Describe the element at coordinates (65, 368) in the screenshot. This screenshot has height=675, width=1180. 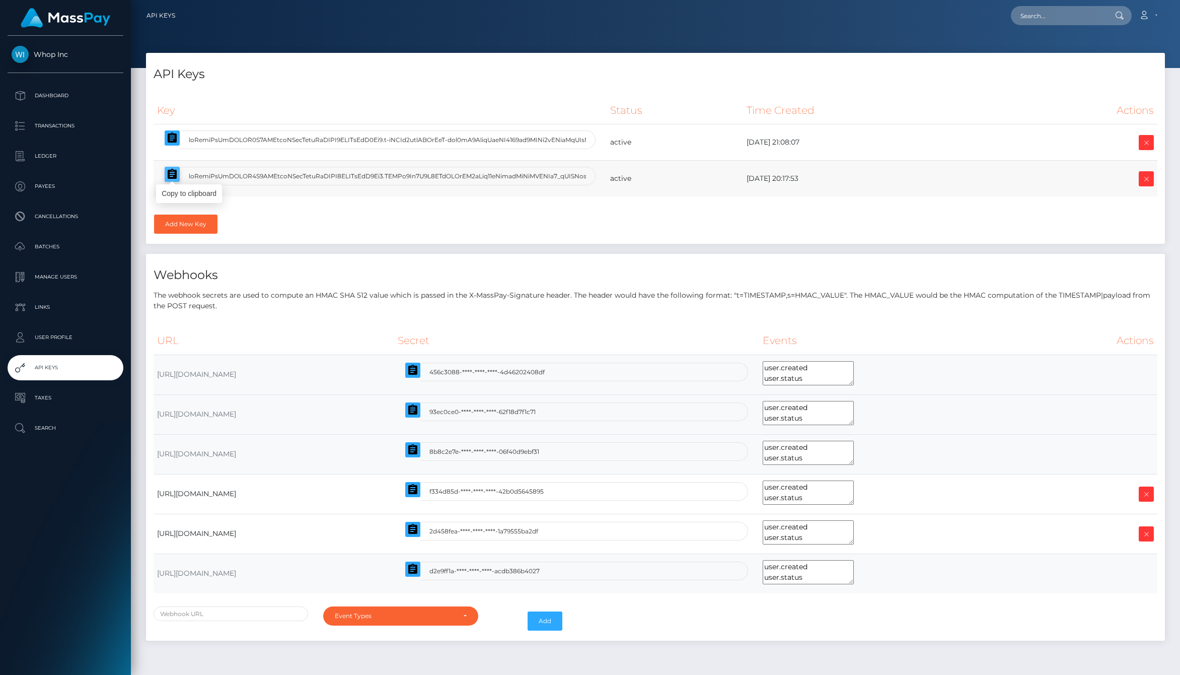
I see `p: API Keys` at that location.